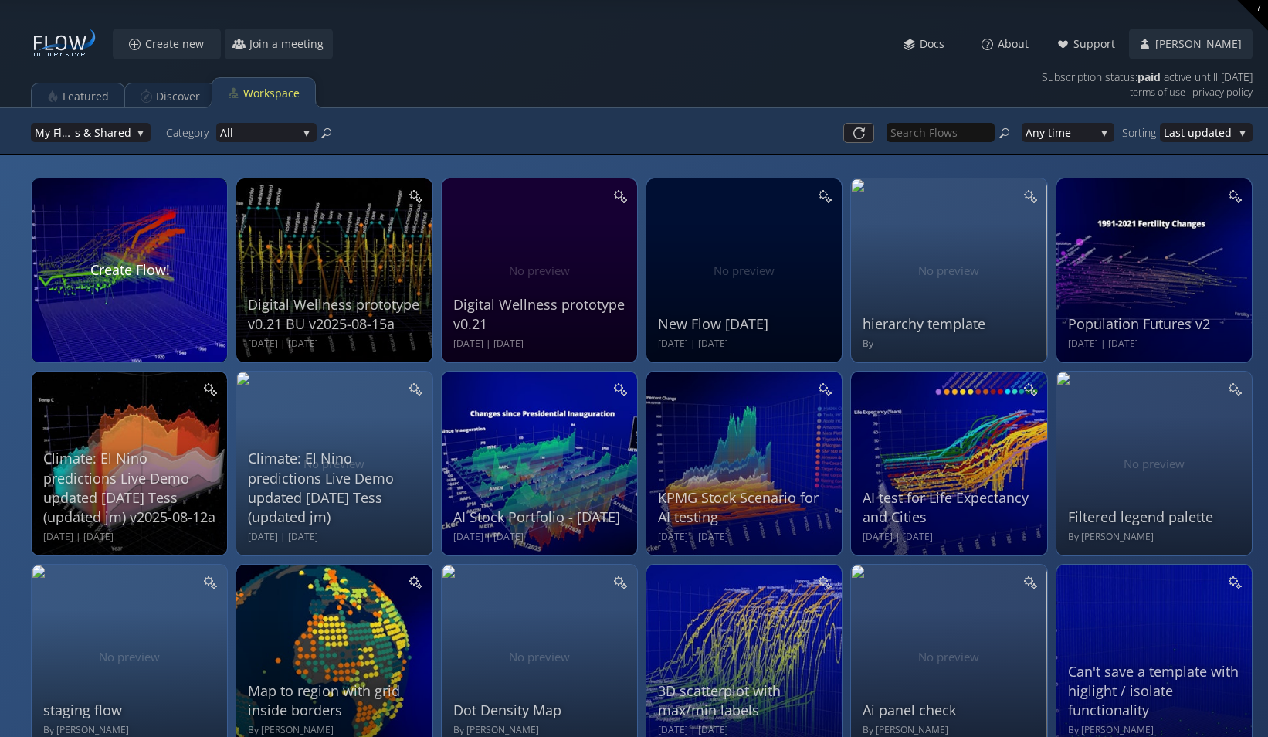  Describe the element at coordinates (1156, 517) in the screenshot. I see `div: Filtered legend palette` at that location.